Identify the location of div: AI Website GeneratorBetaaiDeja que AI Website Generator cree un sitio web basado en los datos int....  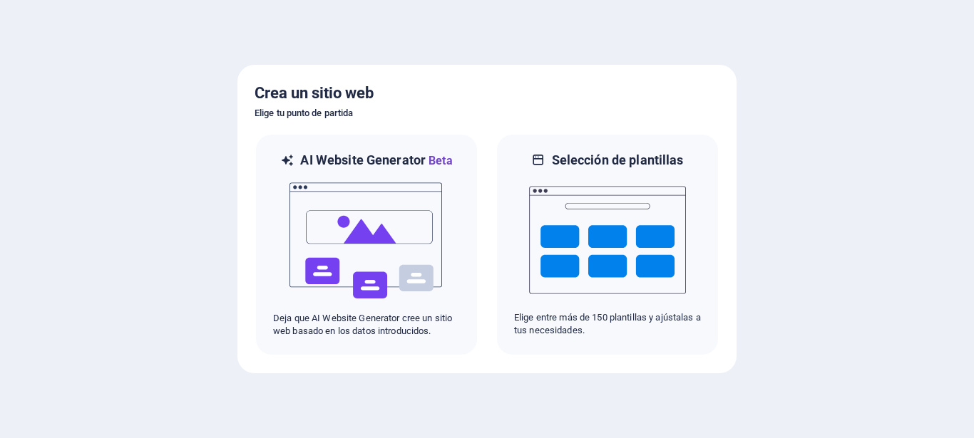
(366, 244).